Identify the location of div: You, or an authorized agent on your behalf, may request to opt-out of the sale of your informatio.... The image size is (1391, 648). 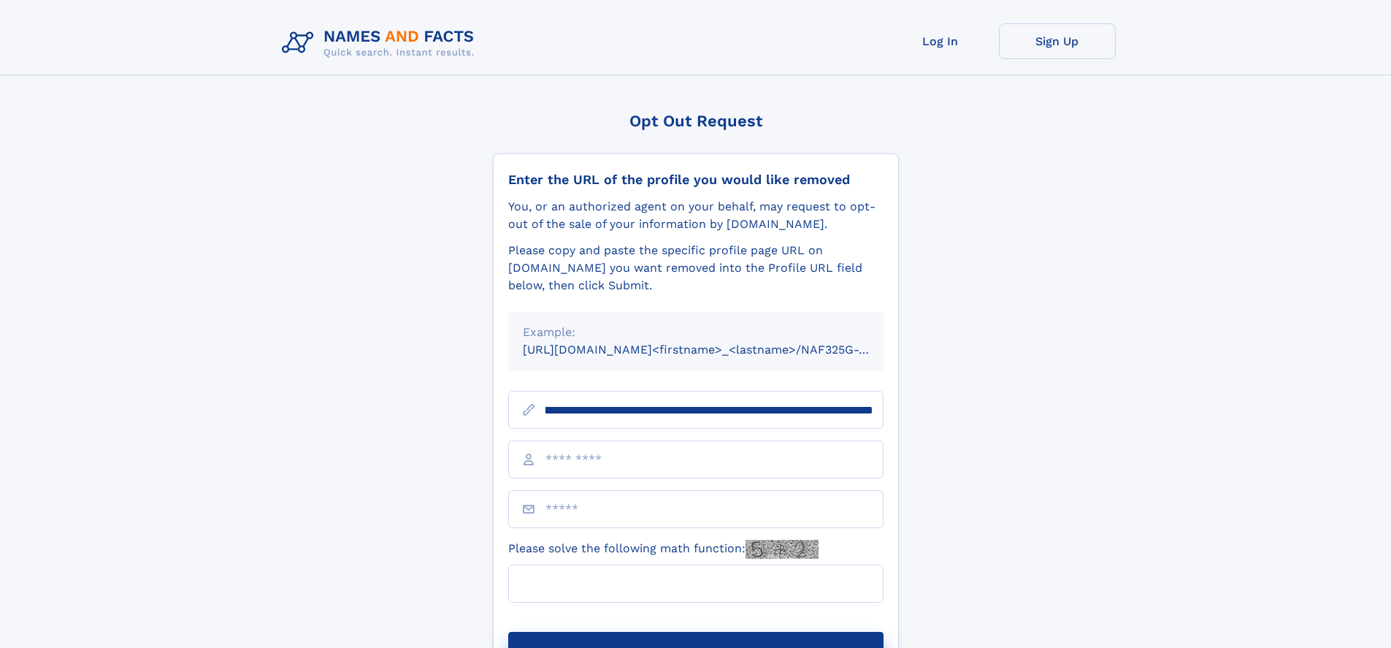
(696, 215).